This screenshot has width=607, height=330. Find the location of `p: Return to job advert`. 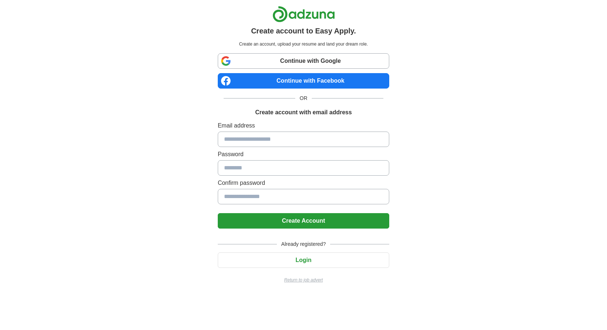

p: Return to job advert is located at coordinates (303, 280).